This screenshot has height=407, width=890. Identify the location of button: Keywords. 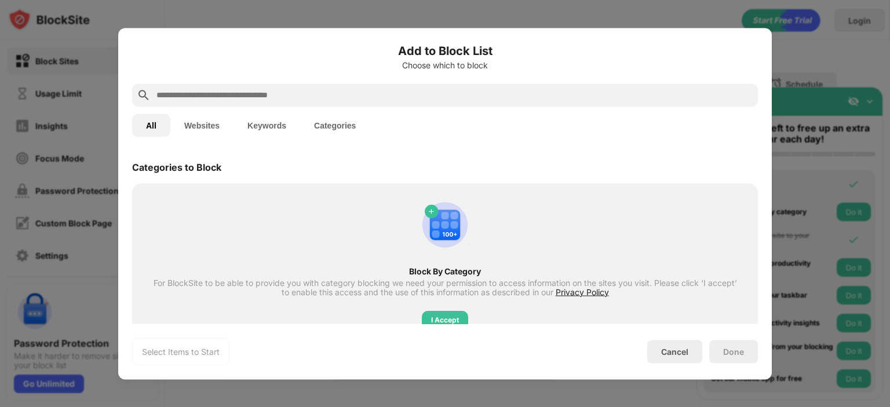
(267, 125).